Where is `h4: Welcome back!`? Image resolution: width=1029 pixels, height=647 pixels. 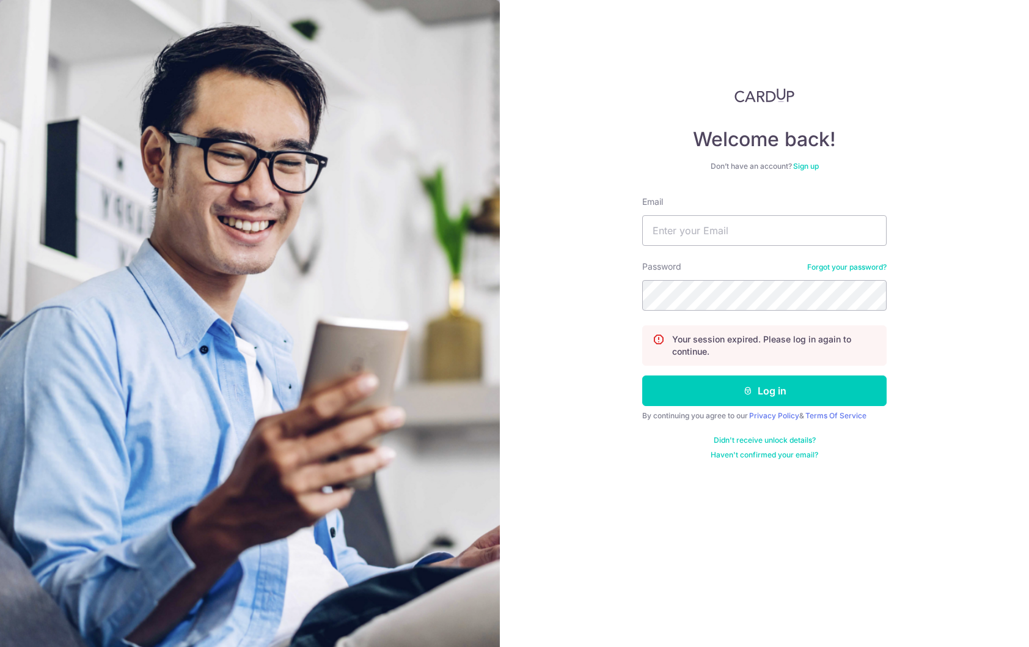 h4: Welcome back! is located at coordinates (765, 139).